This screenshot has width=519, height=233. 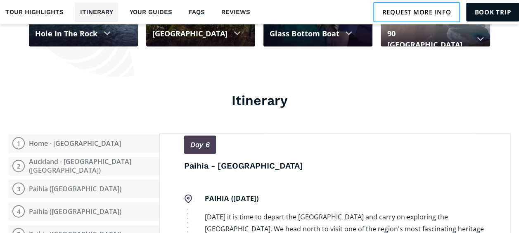 What do you see at coordinates (201, 55) in the screenshot?
I see `div: Visit New Zealand’s fourth largest harbour` at bounding box center [201, 55].